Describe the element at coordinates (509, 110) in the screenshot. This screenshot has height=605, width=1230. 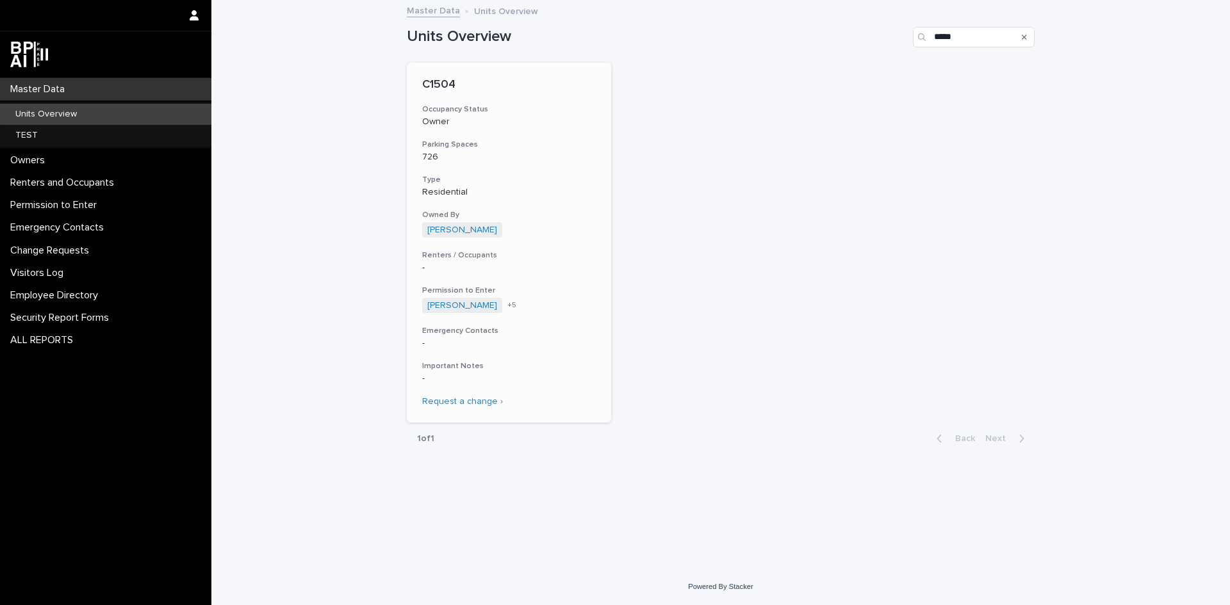
I see `h3: Occupancy Status` at that location.